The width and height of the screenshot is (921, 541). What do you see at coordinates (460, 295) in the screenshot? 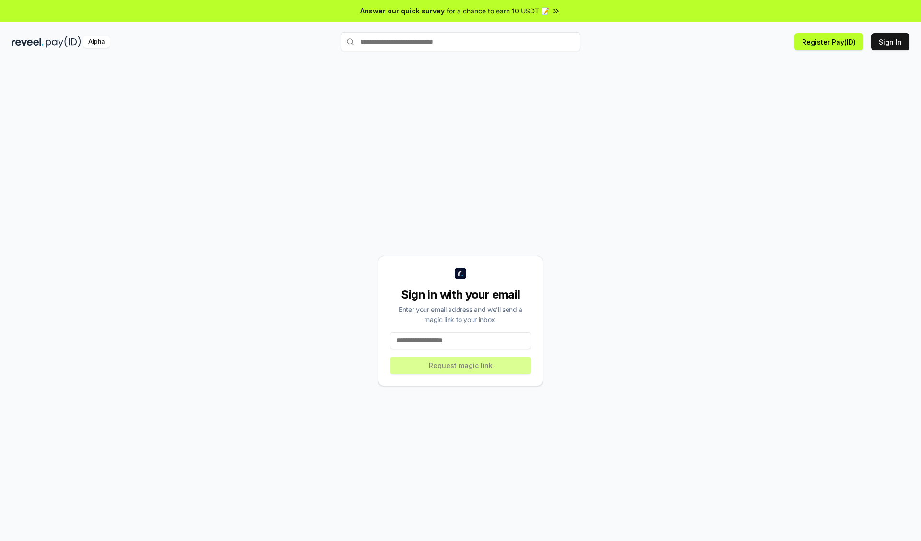
I see `div: Sign in with your email` at bounding box center [460, 295].